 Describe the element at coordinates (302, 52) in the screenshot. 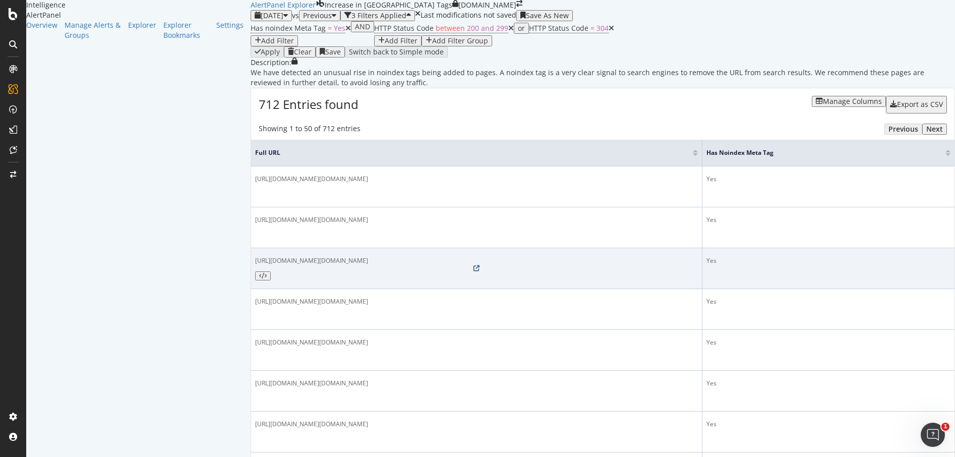

I see `div: Clear` at that location.